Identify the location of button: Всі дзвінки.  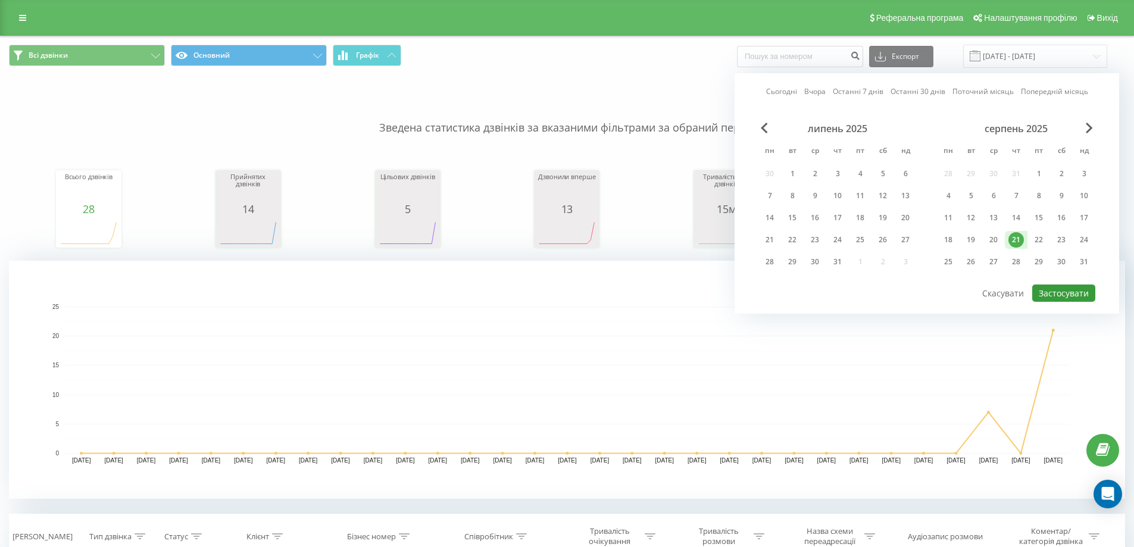
(87, 55).